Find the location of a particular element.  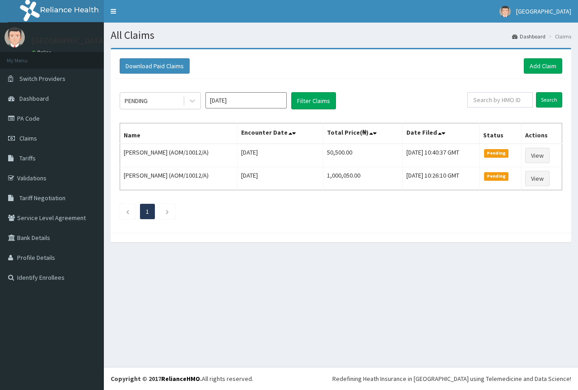

span: Tariffs is located at coordinates (28, 158).